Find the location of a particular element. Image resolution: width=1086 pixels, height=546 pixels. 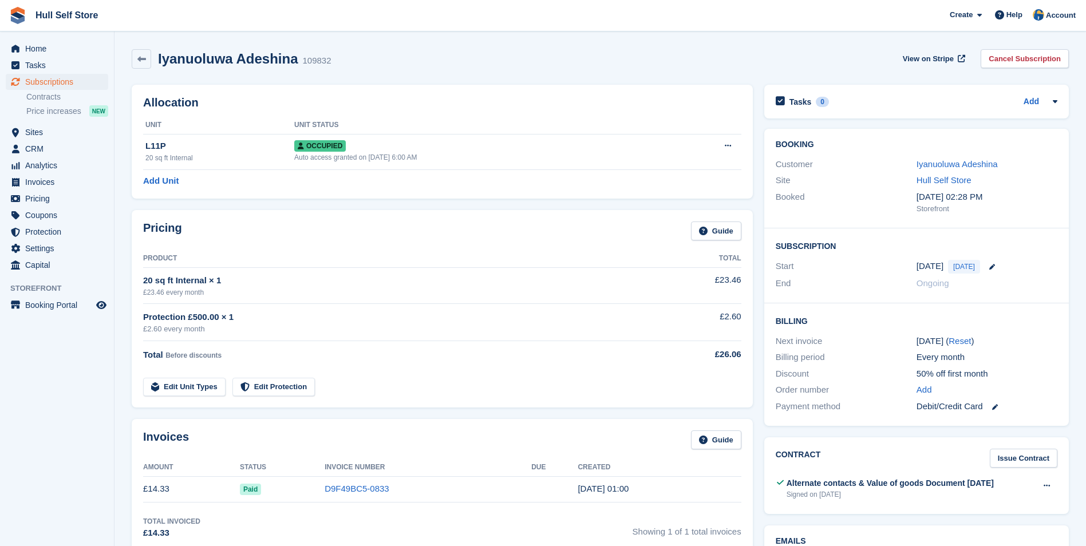

div: End is located at coordinates (846, 283).